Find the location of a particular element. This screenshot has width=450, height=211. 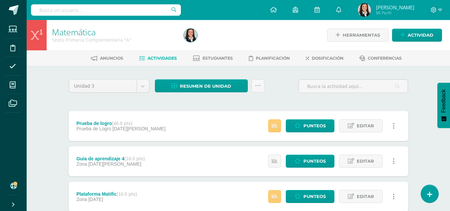

span: Dosificación is located at coordinates (328, 58).